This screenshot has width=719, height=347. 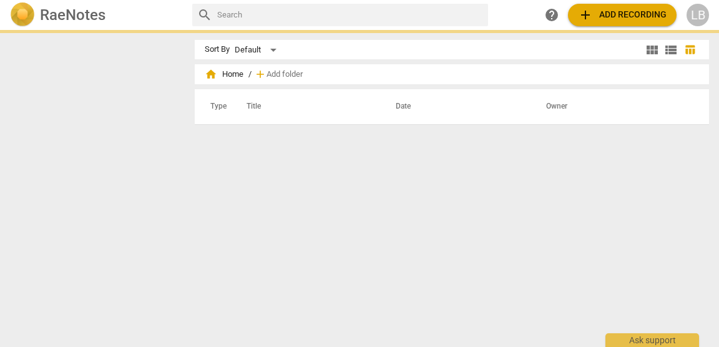 I want to click on a: Help, so click(x=552, y=15).